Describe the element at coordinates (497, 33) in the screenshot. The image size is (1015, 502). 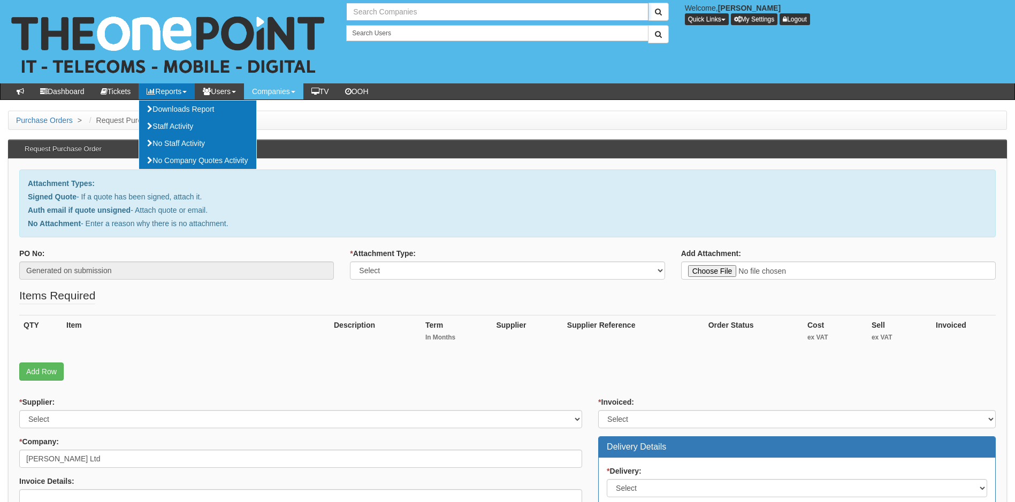
I see `input: Search Users` at that location.